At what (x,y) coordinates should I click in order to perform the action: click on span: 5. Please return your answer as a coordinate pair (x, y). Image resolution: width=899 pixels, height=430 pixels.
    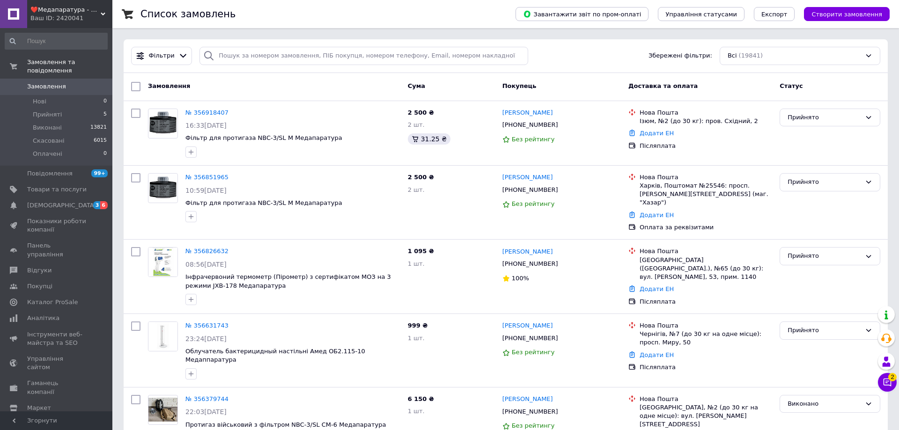
    Looking at the image, I should click on (105, 115).